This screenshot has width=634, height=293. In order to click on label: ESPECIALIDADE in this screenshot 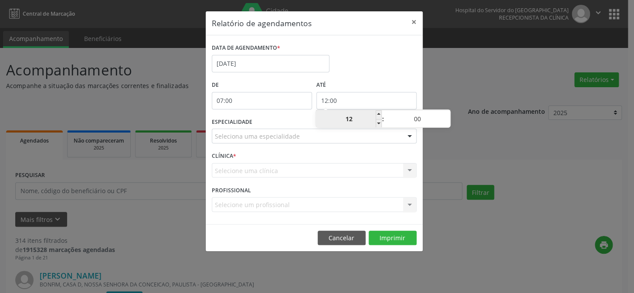, I will do `click(232, 122)`.